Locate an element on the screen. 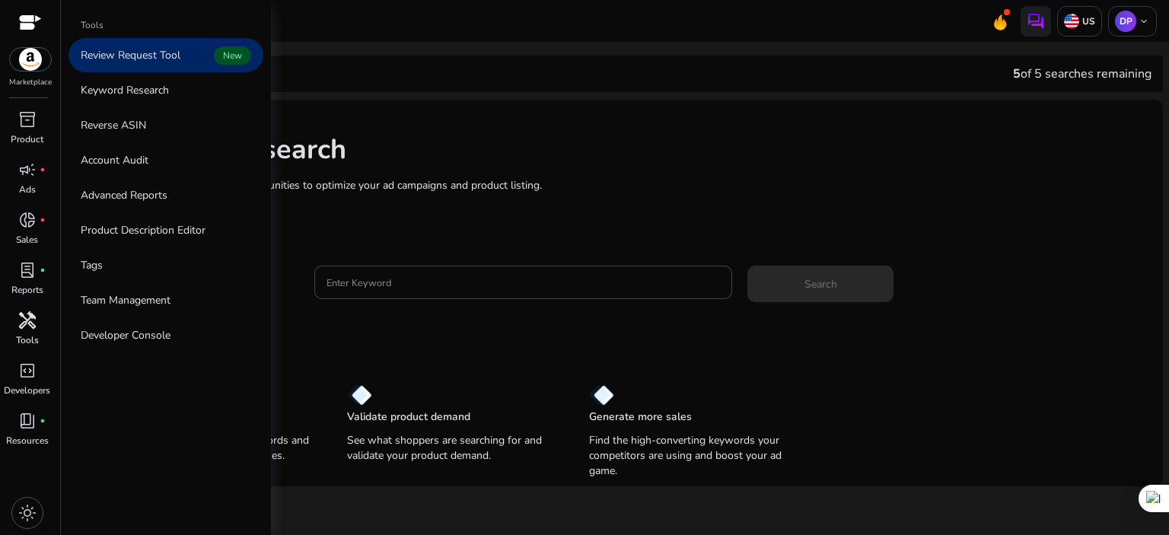 Image resolution: width=1169 pixels, height=535 pixels. img: us.svg is located at coordinates (1071, 21).